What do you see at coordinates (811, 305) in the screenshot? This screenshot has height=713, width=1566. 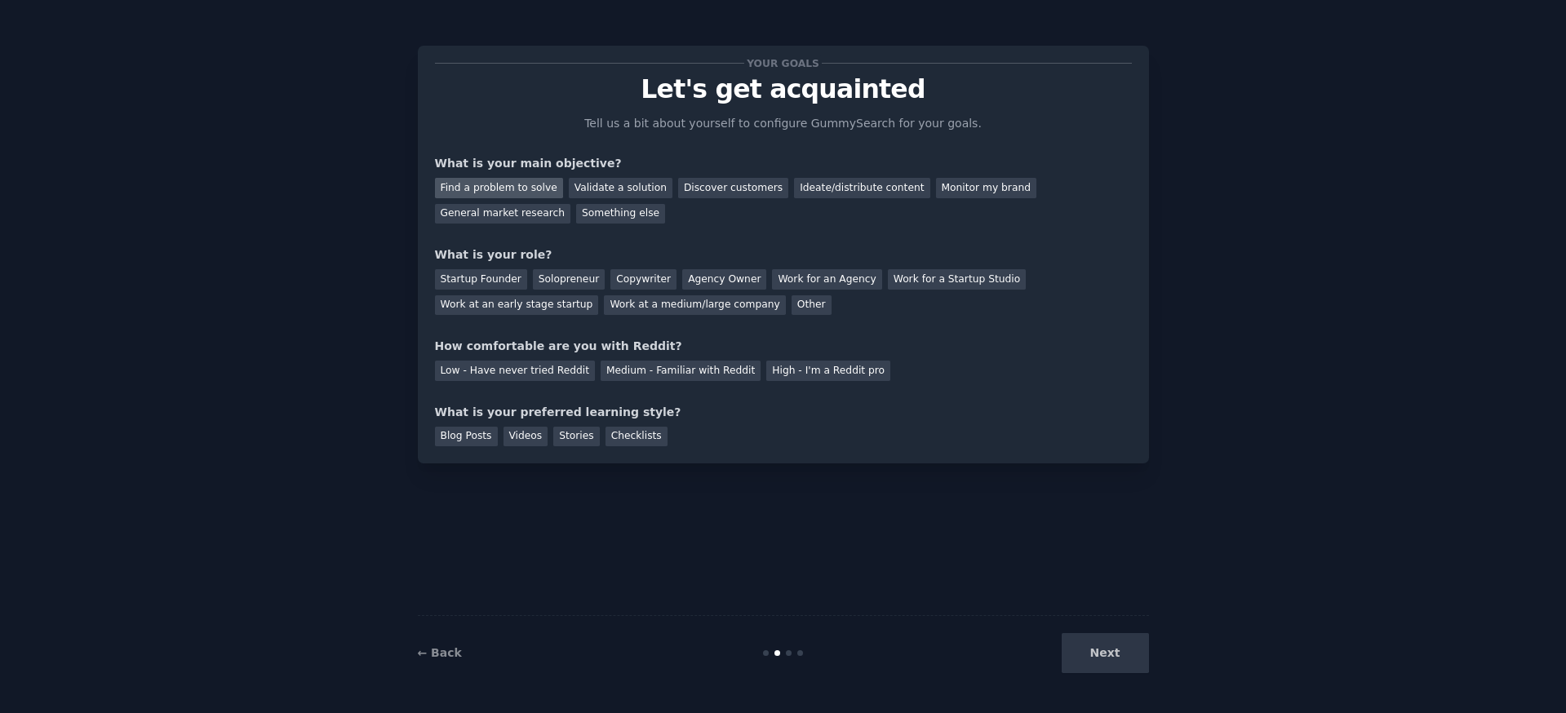 I see `div: Other` at bounding box center [811, 305].